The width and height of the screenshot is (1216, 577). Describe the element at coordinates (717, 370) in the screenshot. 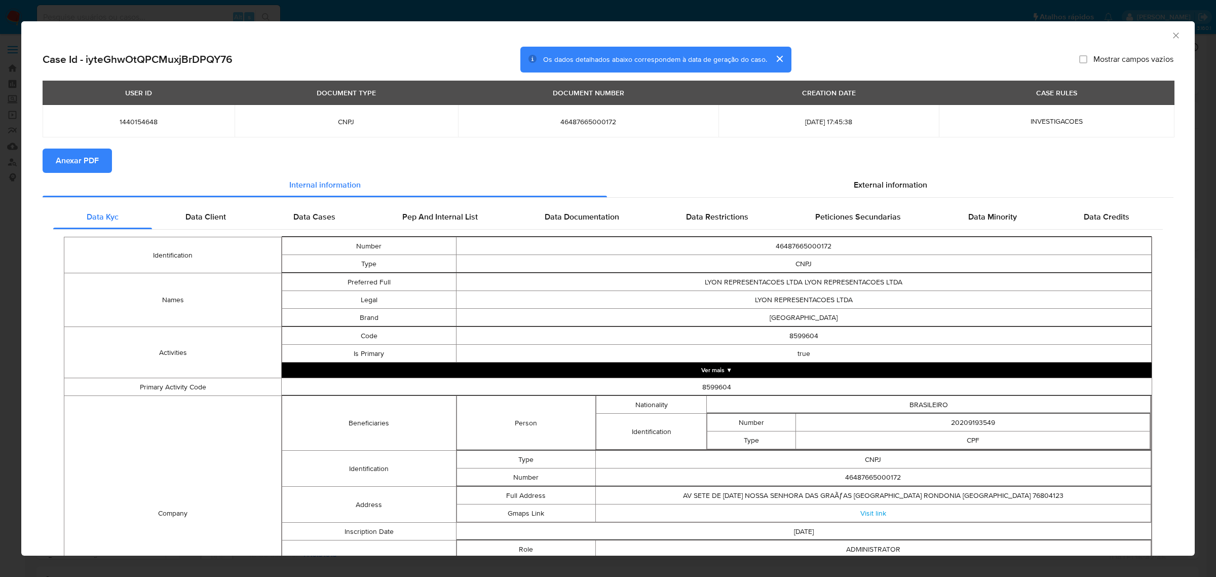

I see `button: Expand array` at that location.